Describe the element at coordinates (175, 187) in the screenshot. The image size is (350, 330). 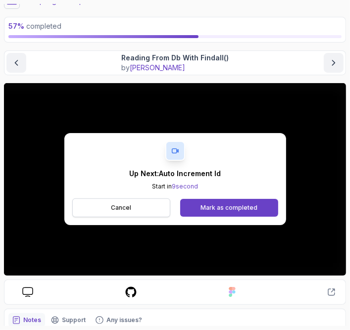
I see `p: Start in` at that location.